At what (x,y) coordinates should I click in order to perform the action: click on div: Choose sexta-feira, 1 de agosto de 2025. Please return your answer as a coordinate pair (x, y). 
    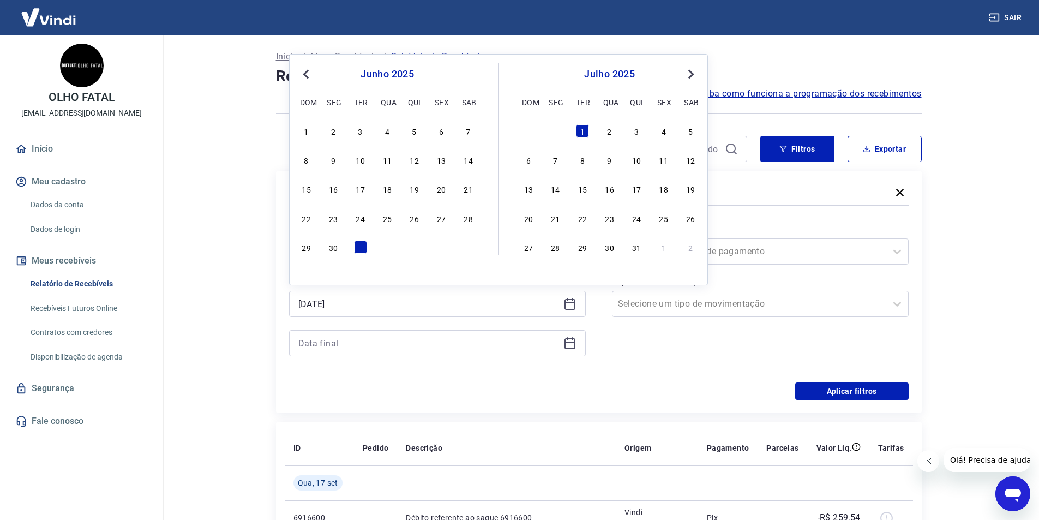
    Looking at the image, I should click on (664, 247).